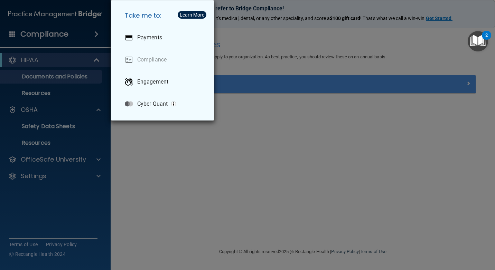  Describe the element at coordinates (164, 60) in the screenshot. I see `a: Compliance` at that location.